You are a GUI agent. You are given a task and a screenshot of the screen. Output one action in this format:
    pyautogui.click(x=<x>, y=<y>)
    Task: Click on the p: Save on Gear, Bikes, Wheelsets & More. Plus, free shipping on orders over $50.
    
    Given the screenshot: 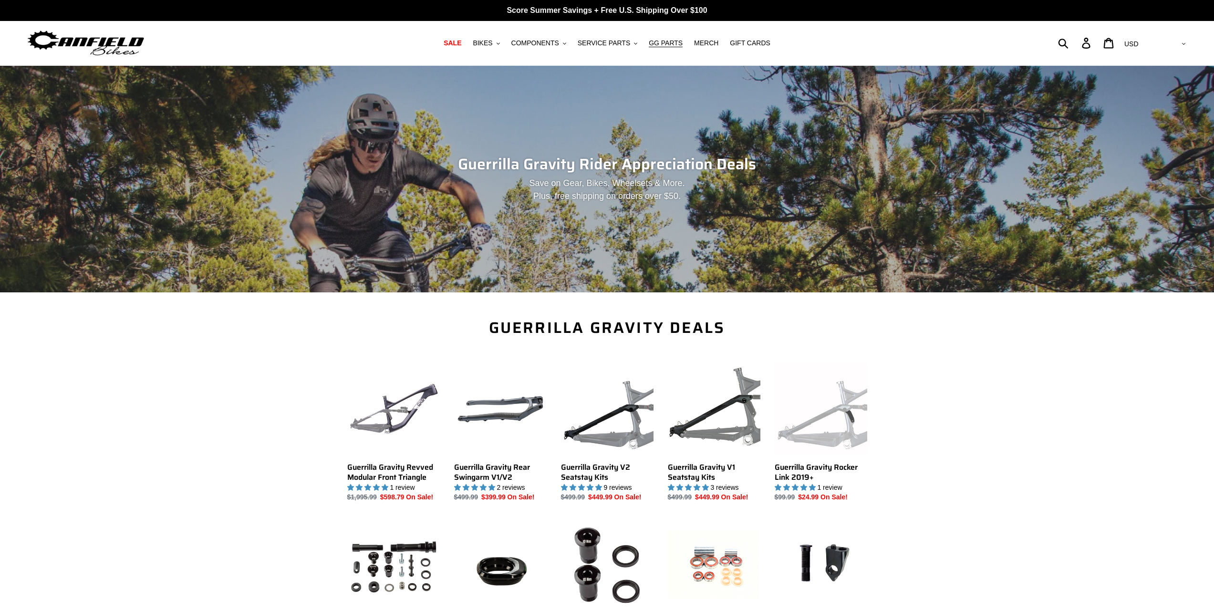 What is the action you would take?
    pyautogui.click(x=607, y=190)
    